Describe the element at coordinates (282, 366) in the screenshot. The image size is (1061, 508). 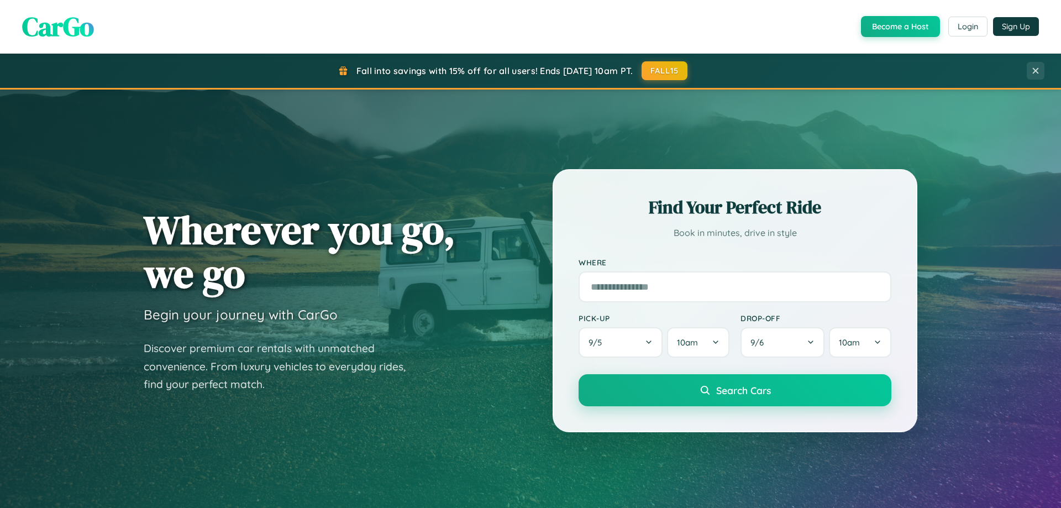
I see `p: Discover premium car rentals with unmatched convenience. From luxury vehicles to everyday rides, ...` at that location.